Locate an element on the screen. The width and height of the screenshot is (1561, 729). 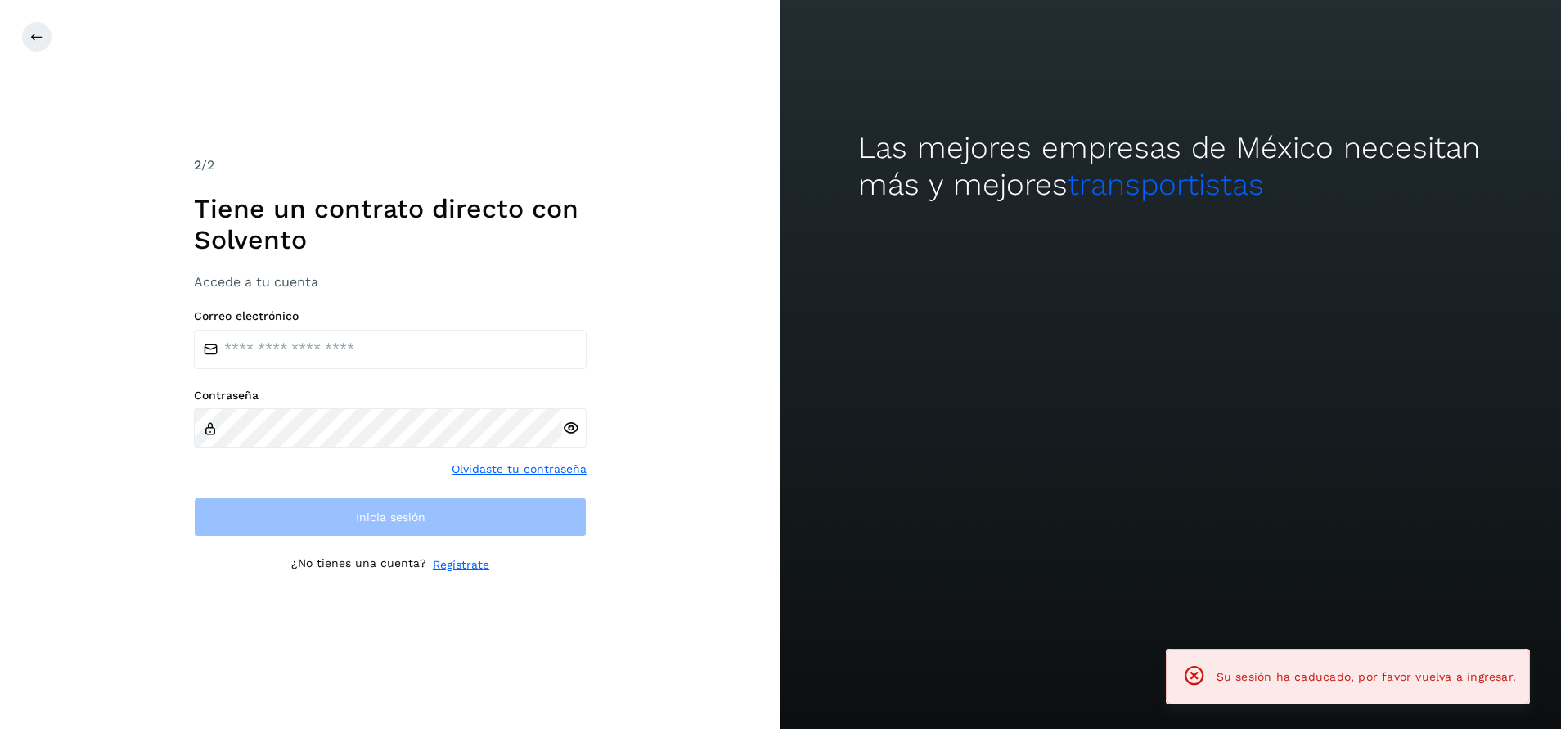
h2: Las mejores empresas de México necesitan más y mejores is located at coordinates (1170, 166).